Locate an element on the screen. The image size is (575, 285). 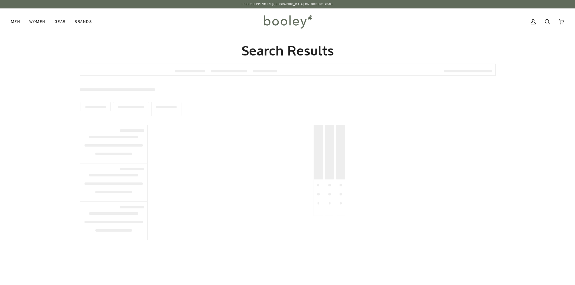
a: Brands is located at coordinates (83, 22).